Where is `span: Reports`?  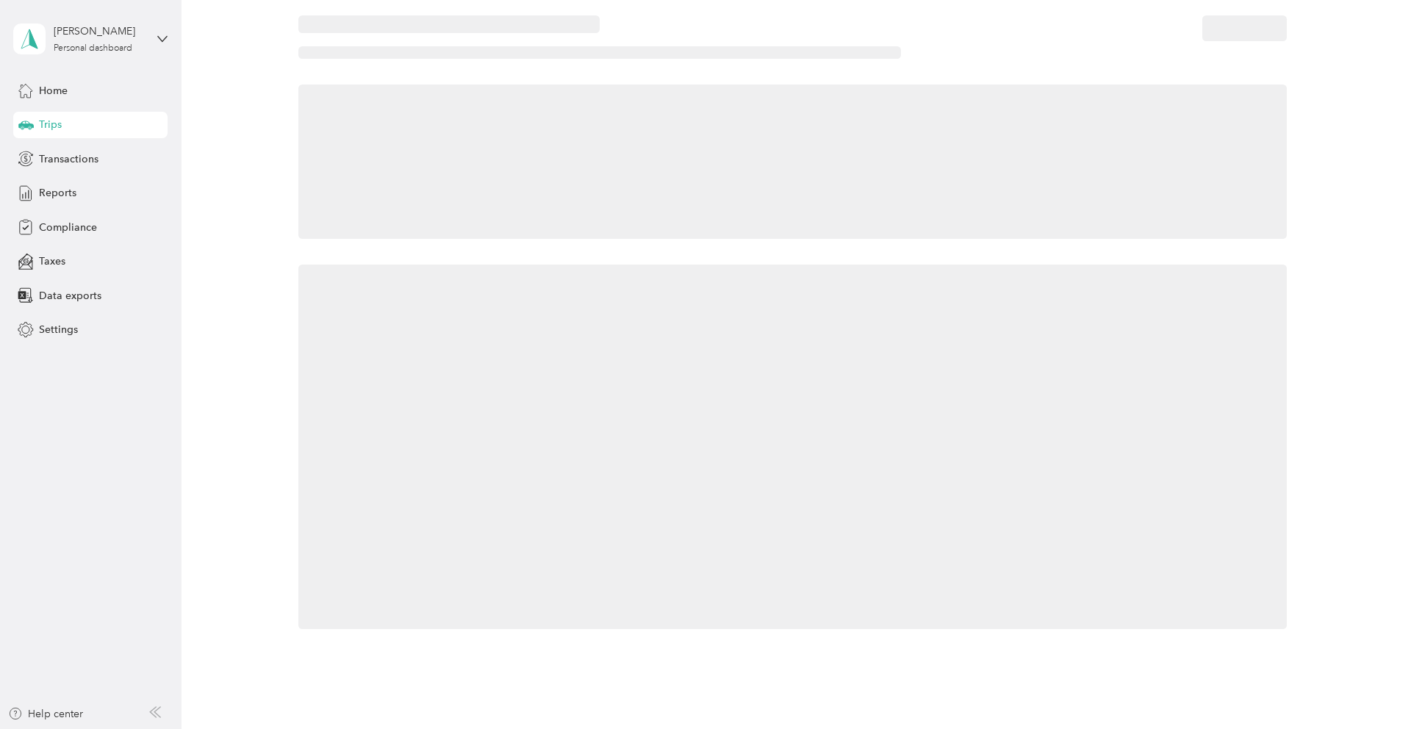 span: Reports is located at coordinates (57, 192).